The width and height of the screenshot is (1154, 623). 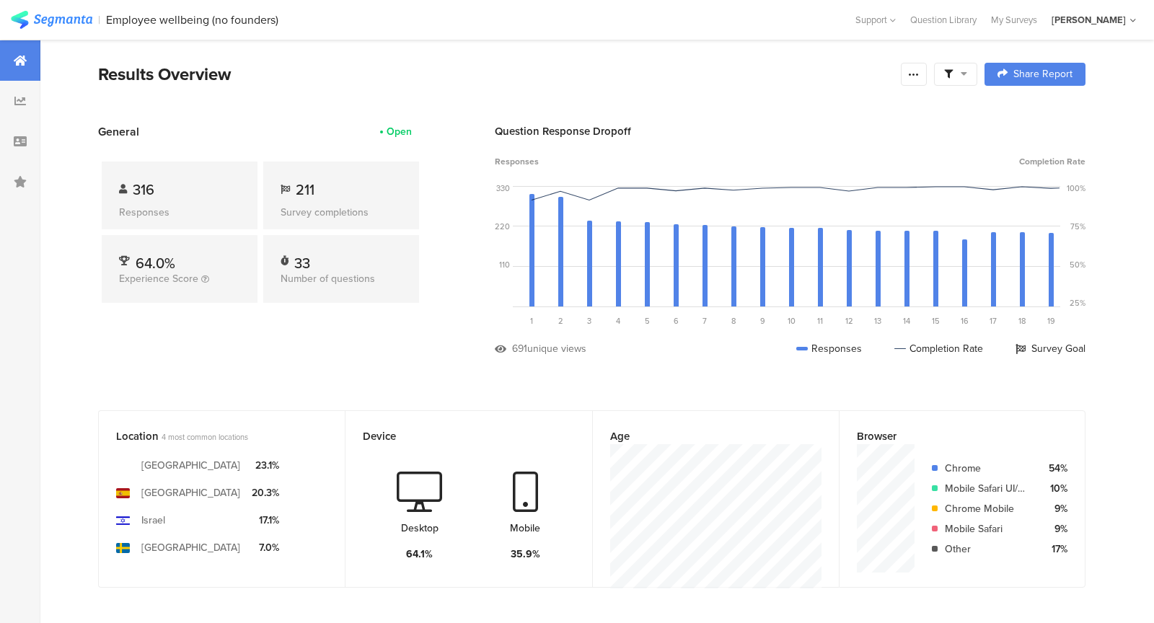 What do you see at coordinates (302, 260) in the screenshot?
I see `div: 33` at bounding box center [302, 260].